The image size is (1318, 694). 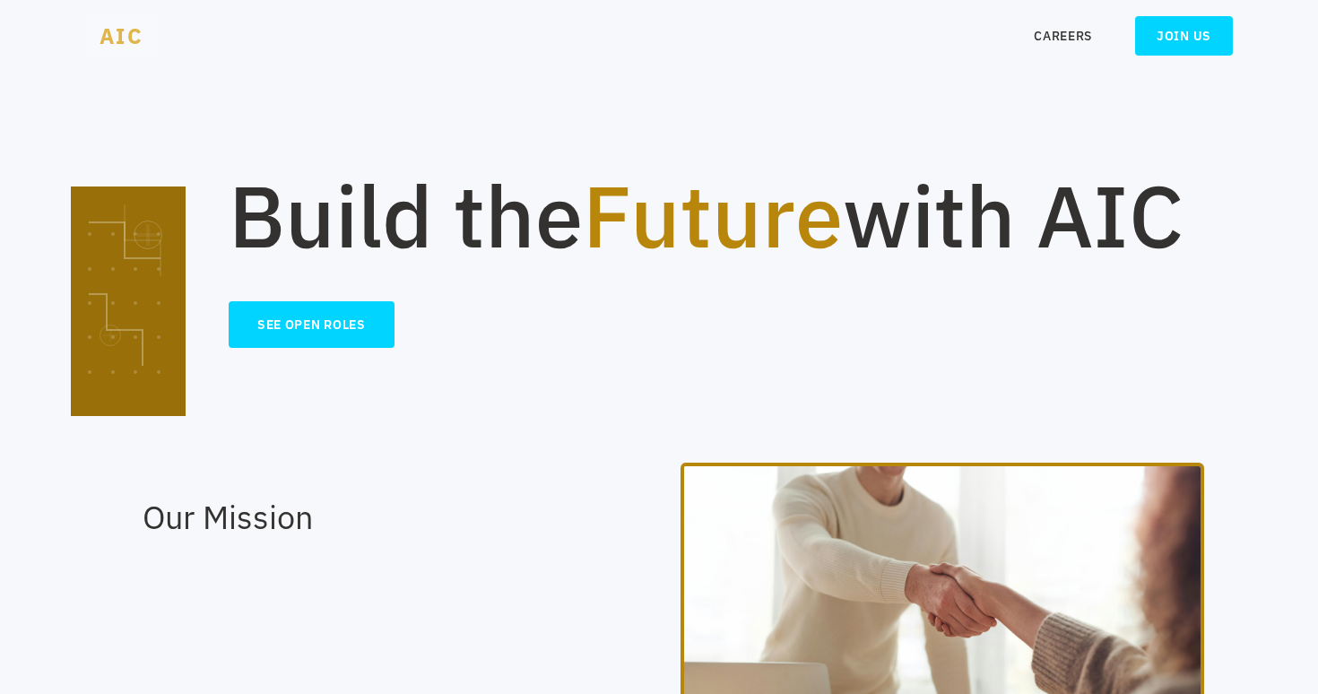 What do you see at coordinates (1062, 36) in the screenshot?
I see `a: CAREERS` at bounding box center [1062, 36].